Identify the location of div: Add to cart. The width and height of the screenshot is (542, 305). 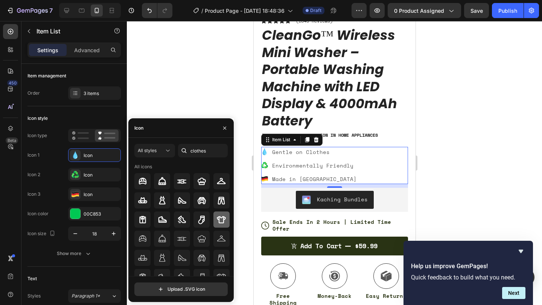
(67, 225).